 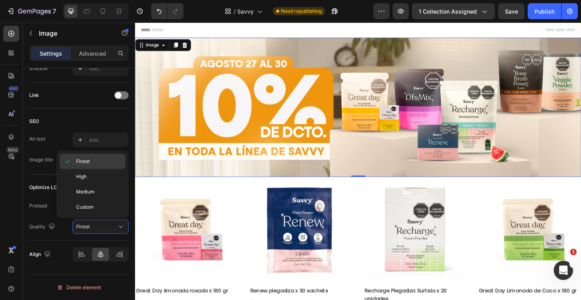 What do you see at coordinates (179, 289) in the screenshot?
I see `h2: Renew plegadiza x 30 sachets` at bounding box center [179, 289].